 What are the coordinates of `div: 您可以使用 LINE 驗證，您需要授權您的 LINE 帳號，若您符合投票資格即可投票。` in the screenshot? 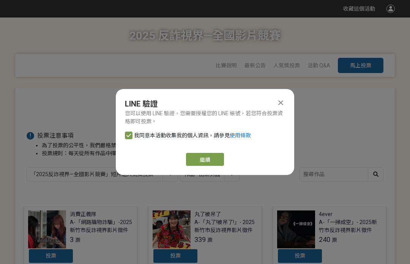 It's located at (205, 117).